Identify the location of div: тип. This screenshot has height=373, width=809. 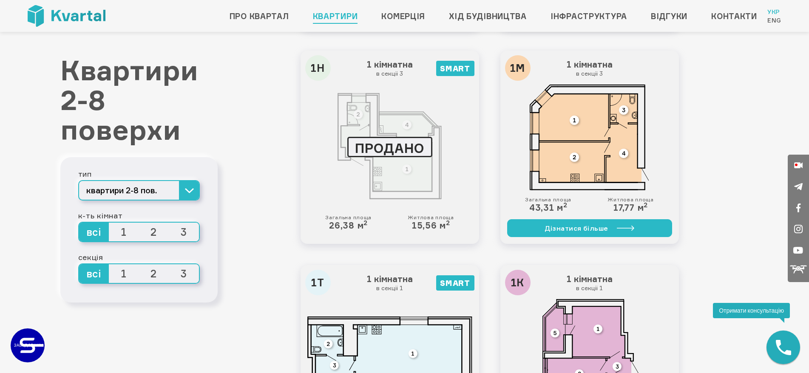
(139, 174).